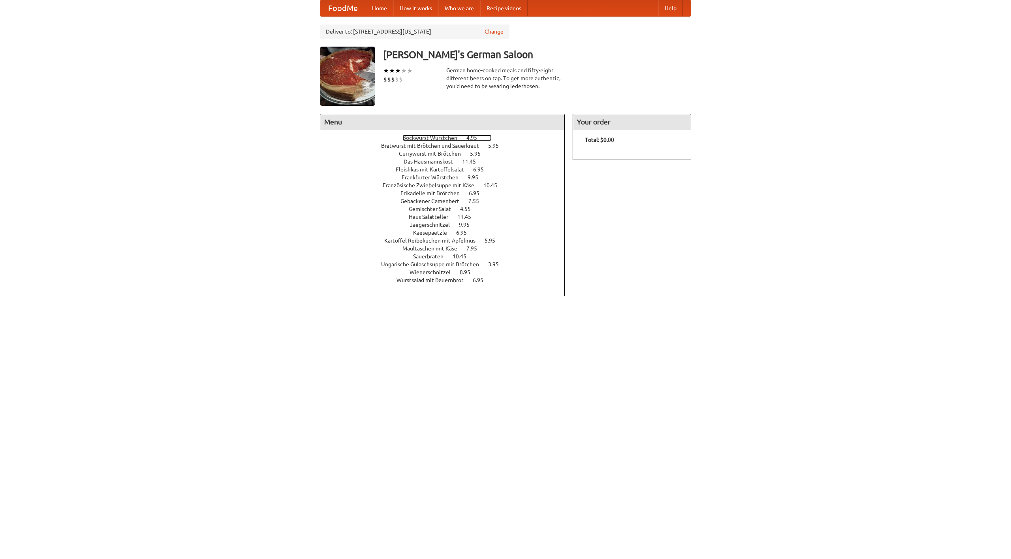  What do you see at coordinates (434, 169) in the screenshot?
I see `span: Fleishkas mit Kartoffelsalat` at bounding box center [434, 169].